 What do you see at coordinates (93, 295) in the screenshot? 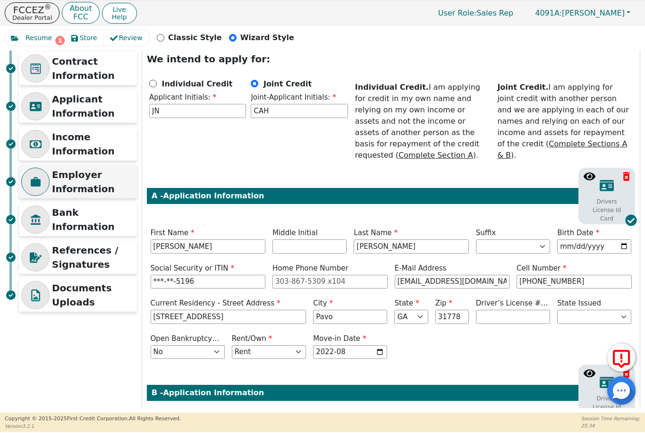
I see `p: Documents Uploads` at bounding box center [93, 295].